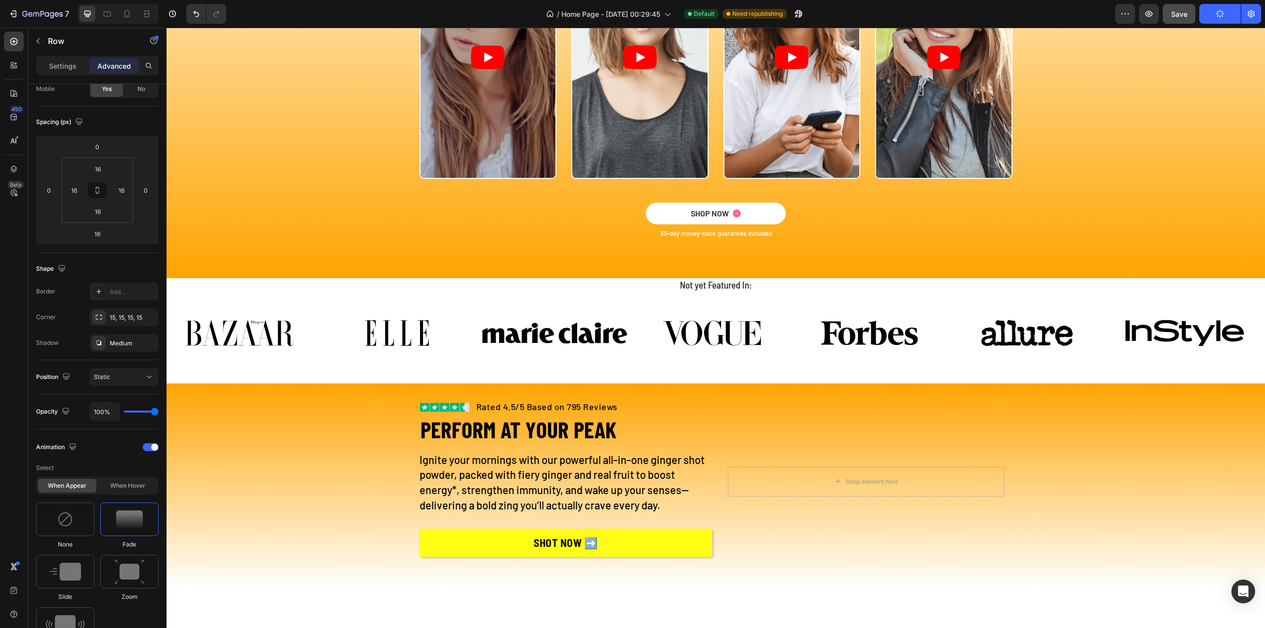  I want to click on span: No, so click(141, 89).